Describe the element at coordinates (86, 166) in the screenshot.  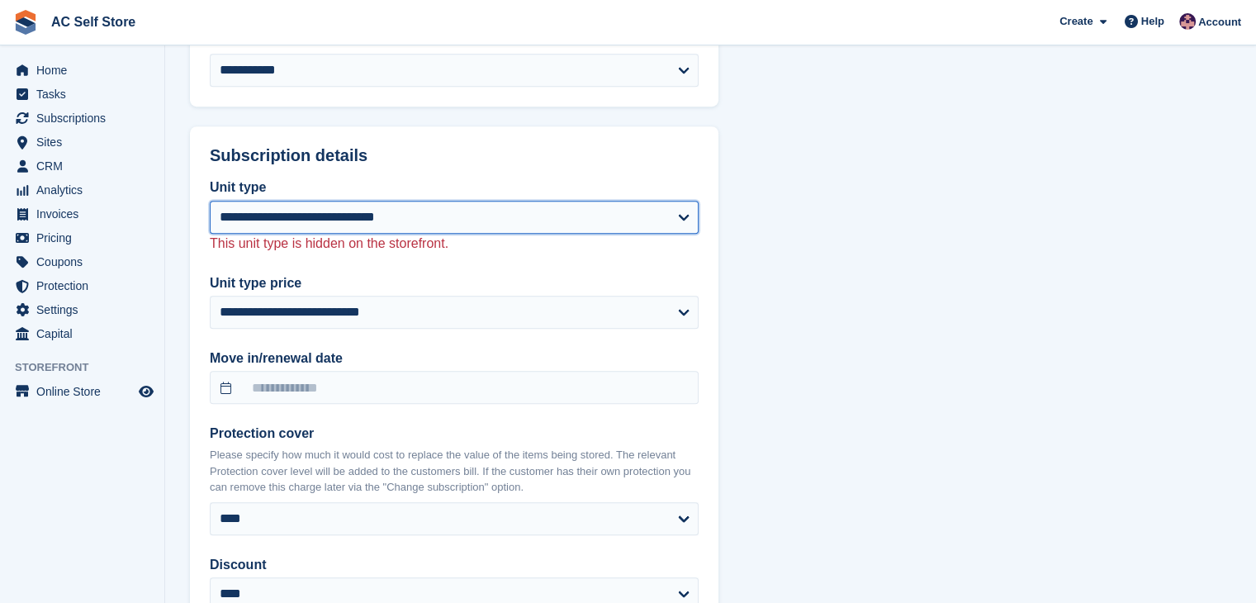
I see `span: CRM` at that location.